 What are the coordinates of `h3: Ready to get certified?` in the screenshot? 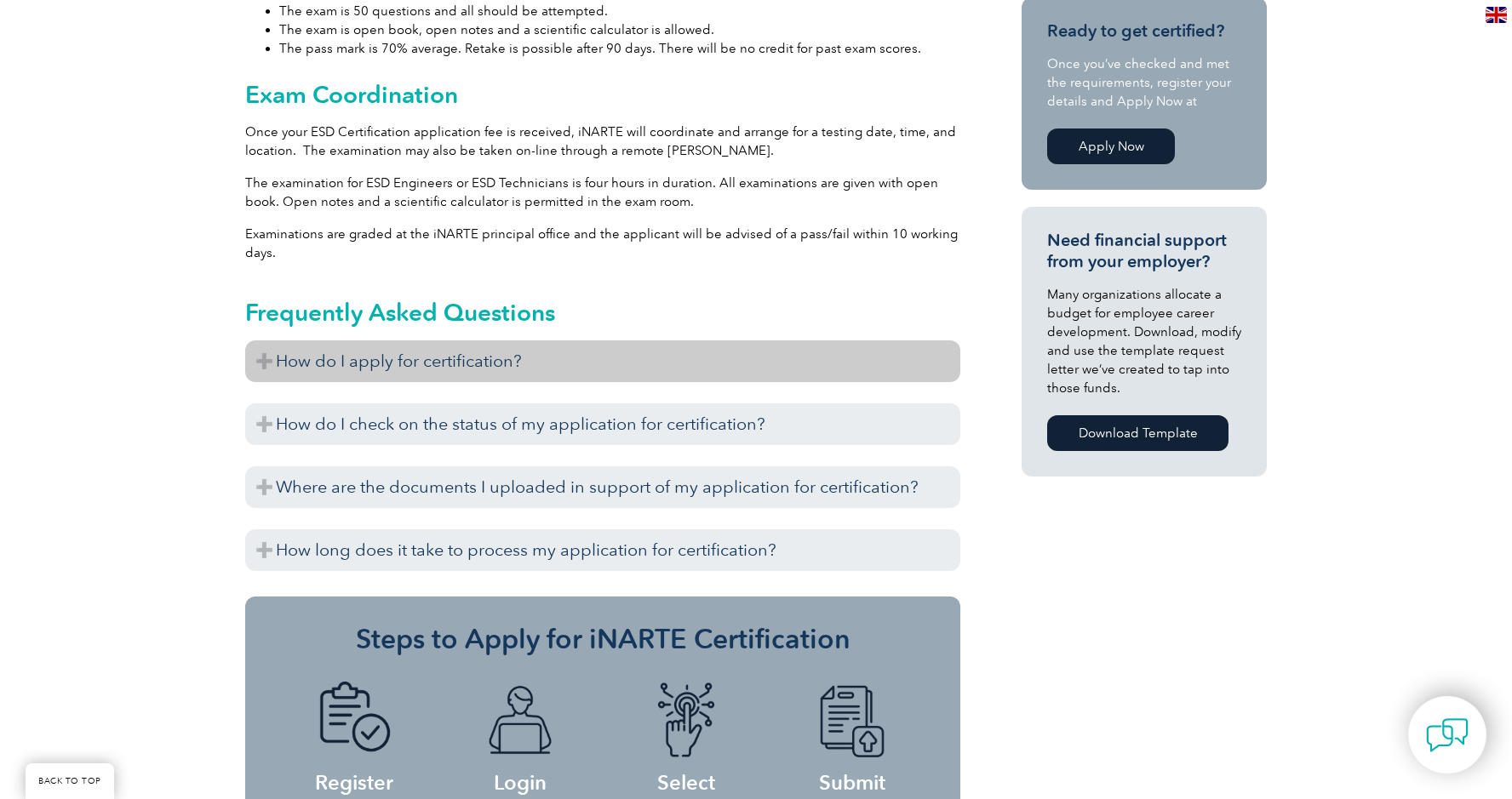 It's located at (1144, 31).